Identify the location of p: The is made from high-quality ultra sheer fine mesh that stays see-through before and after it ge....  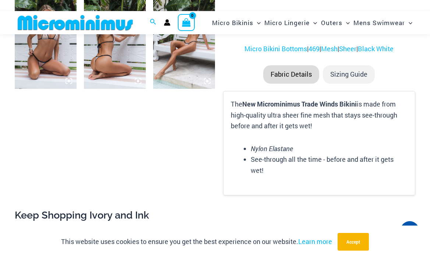
(319, 115).